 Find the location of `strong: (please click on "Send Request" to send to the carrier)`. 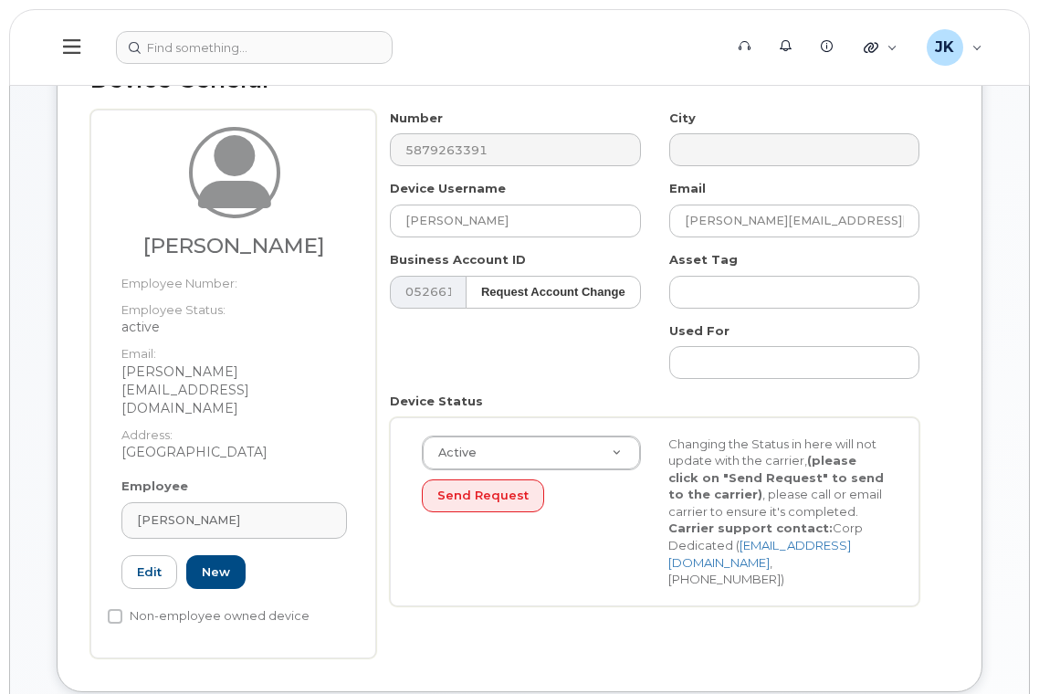

strong: (please click on "Send Request" to send to the carrier) is located at coordinates (776, 476).